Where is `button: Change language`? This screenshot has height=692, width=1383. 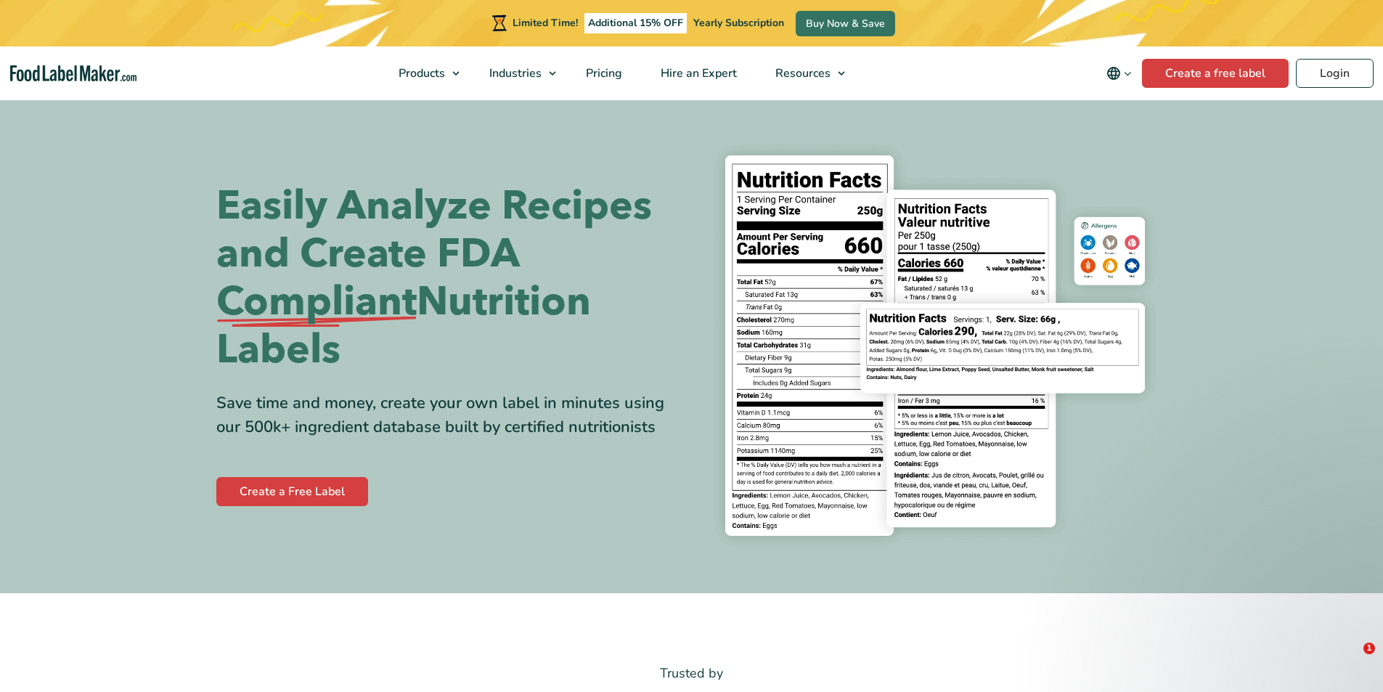 button: Change language is located at coordinates (1119, 73).